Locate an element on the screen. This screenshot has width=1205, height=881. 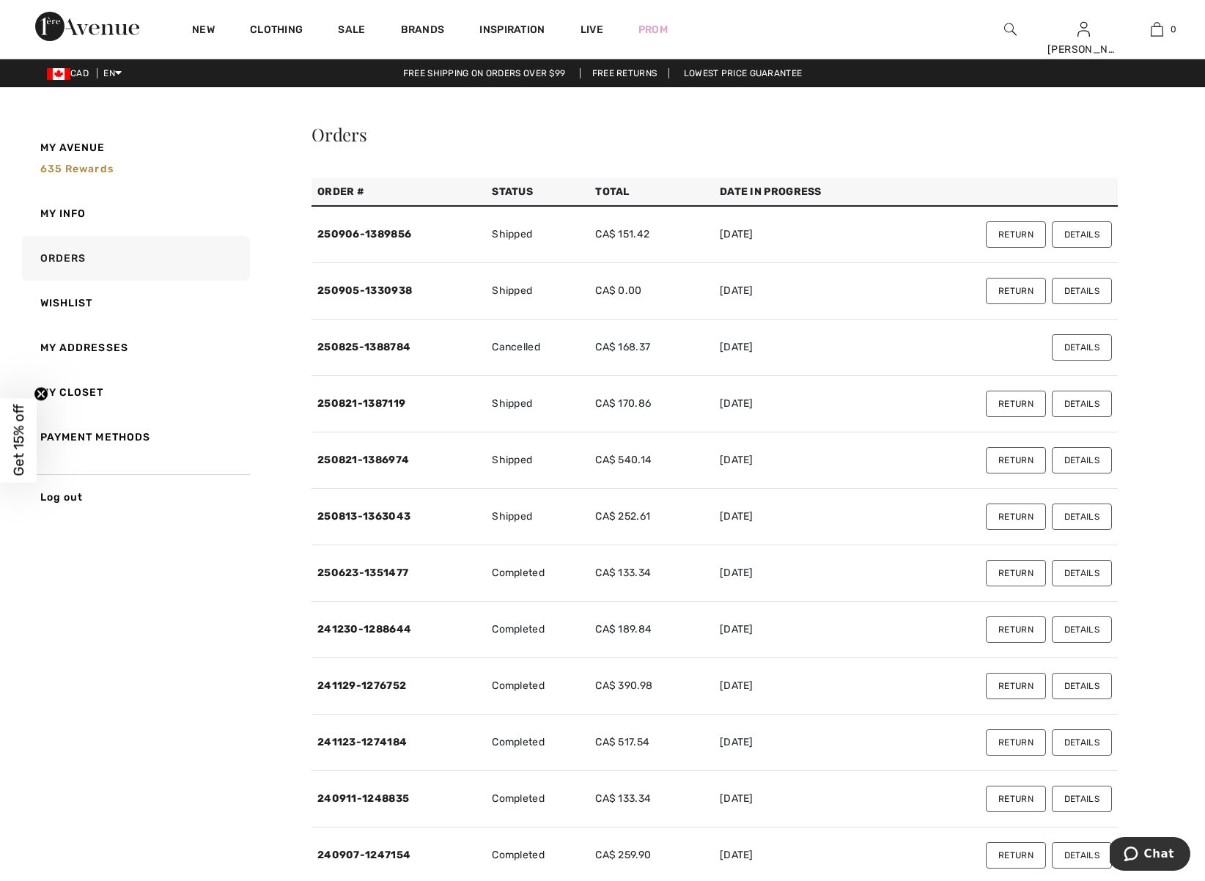
a: My Closet is located at coordinates (134, 392).